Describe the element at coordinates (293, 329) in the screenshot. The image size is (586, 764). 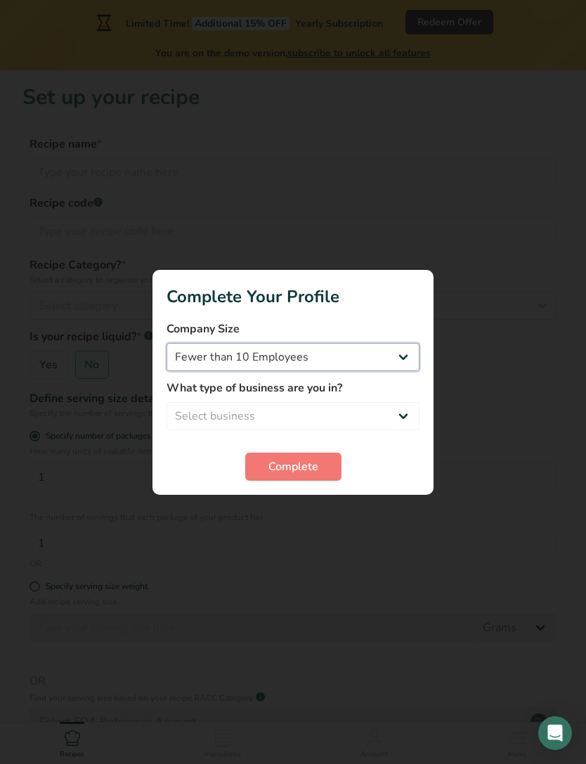
I see `label: Company Size` at that location.